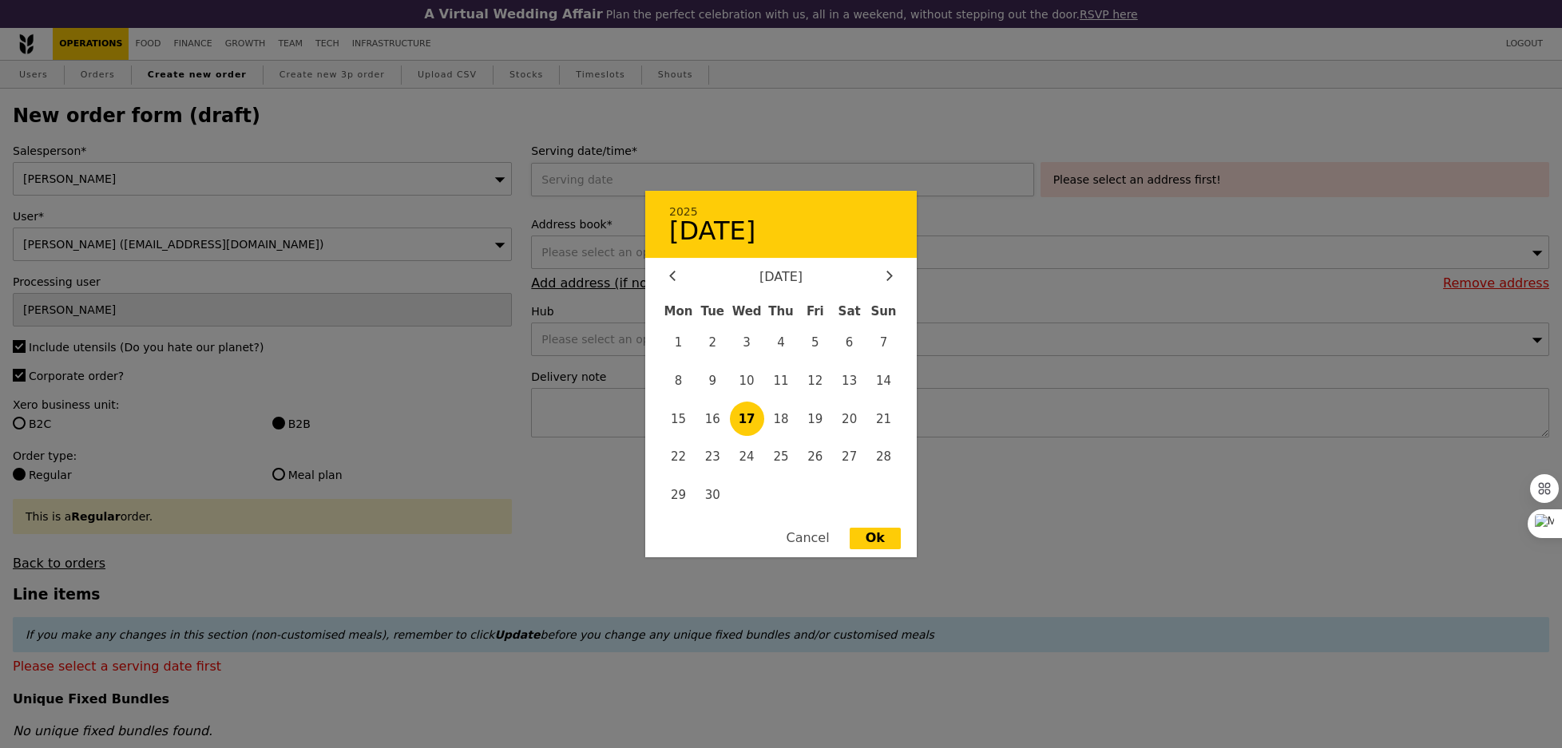 Image resolution: width=1562 pixels, height=748 pixels. Describe the element at coordinates (712, 381) in the screenshot. I see `span: 9` at that location.